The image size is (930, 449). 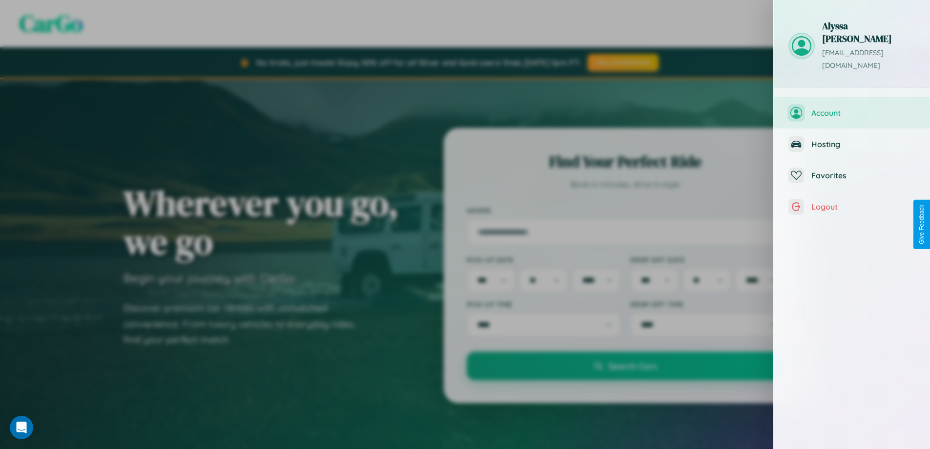 I want to click on span: Account, so click(x=863, y=113).